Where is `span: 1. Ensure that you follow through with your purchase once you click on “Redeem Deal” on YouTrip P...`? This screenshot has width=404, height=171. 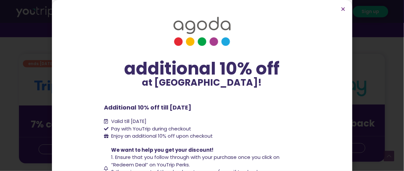 span: 1. Ensure that you follow through with your purchase once you click on “Redeem Deal” on YouTrip P... is located at coordinates (195, 161).